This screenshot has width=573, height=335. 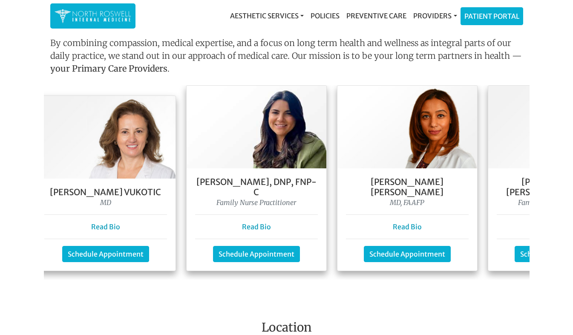 What do you see at coordinates (435, 16) in the screenshot?
I see `a: Providers` at bounding box center [435, 16].